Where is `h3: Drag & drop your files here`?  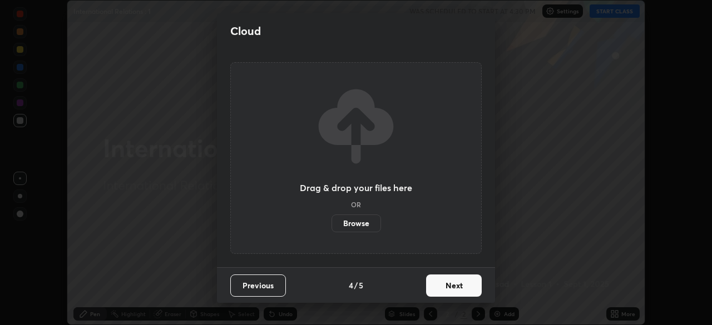
h3: Drag & drop your files here is located at coordinates (356, 188).